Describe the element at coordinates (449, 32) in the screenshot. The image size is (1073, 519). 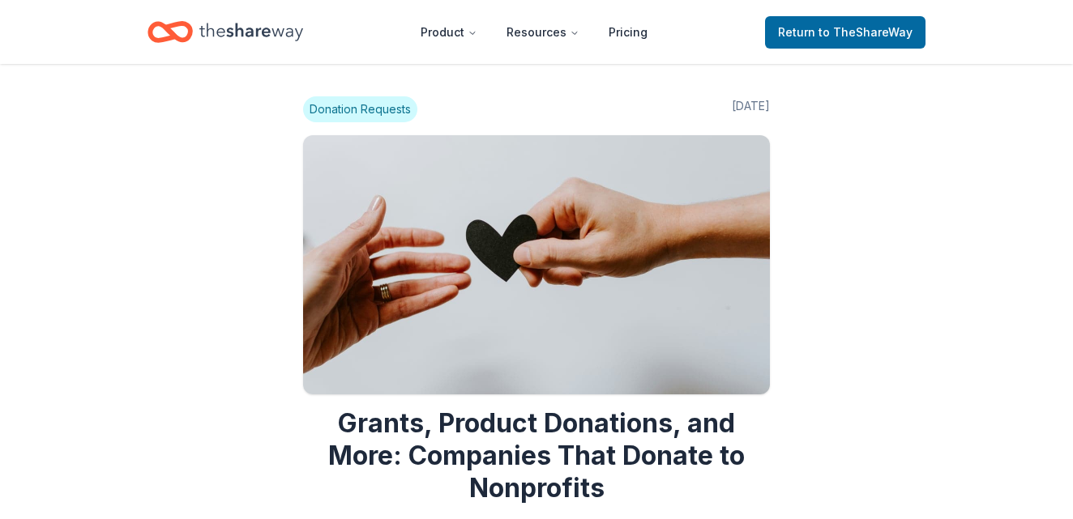
I see `button: Product` at that location.